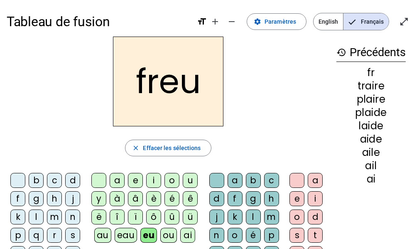 This screenshot has width=419, height=249. I want to click on div: eu, so click(149, 235).